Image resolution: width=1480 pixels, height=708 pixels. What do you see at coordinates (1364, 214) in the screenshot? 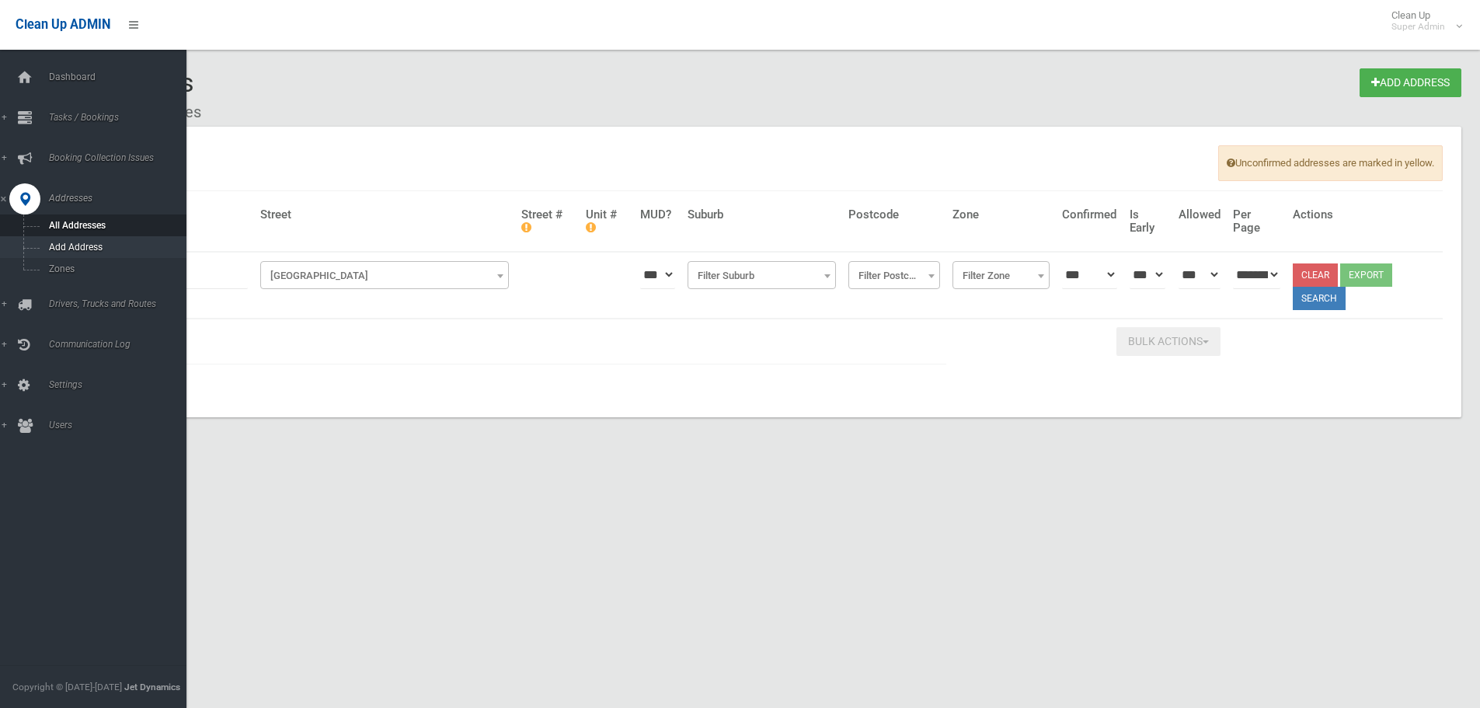
I see `h4: Actions` at bounding box center [1364, 214].